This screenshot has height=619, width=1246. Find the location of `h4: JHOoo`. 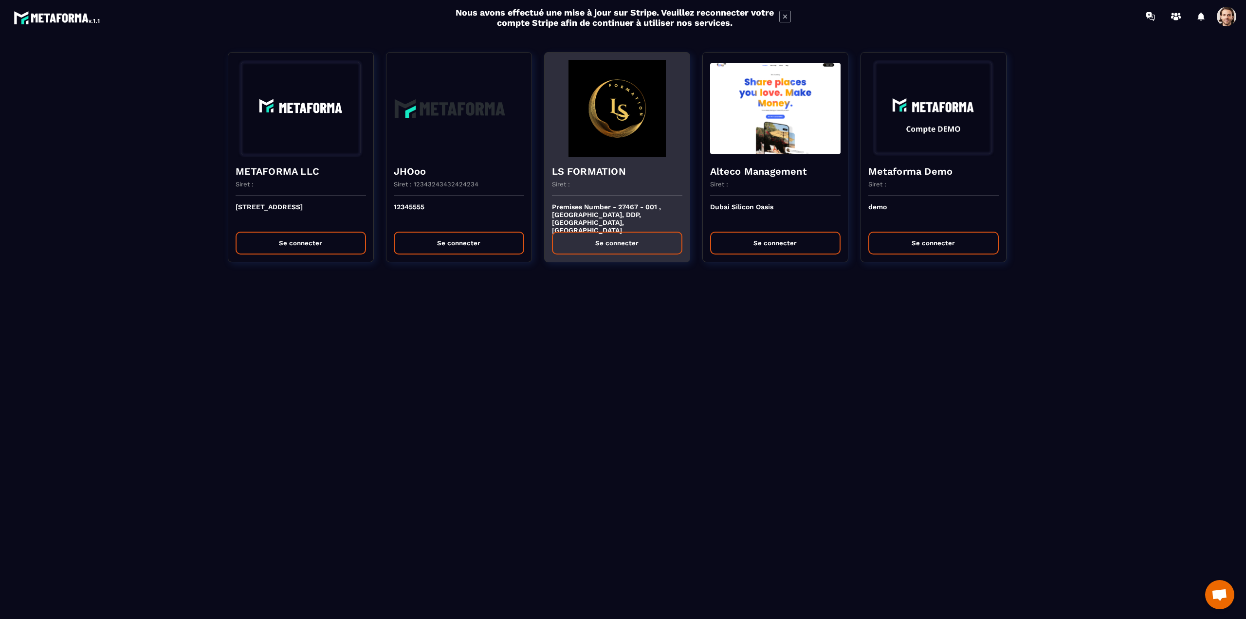

h4: JHOoo is located at coordinates (459, 171).